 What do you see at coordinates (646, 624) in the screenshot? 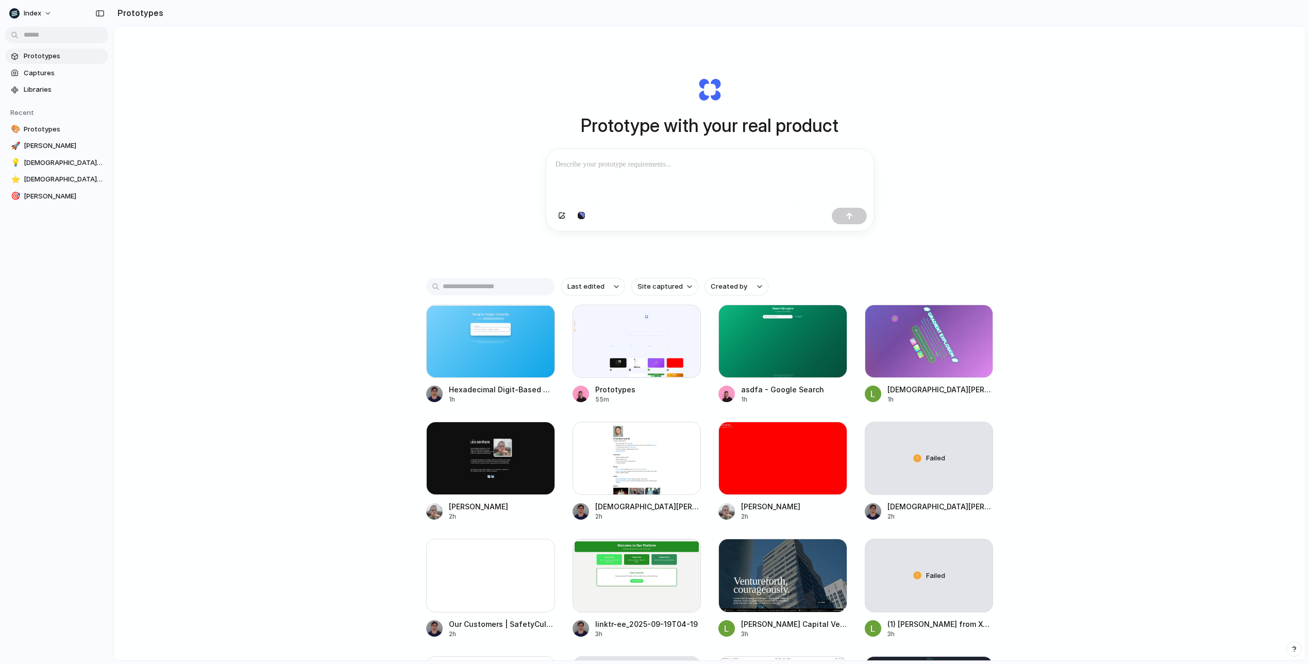
I see `div: linktr-ee_2025-09-19T04-19` at bounding box center [646, 624].